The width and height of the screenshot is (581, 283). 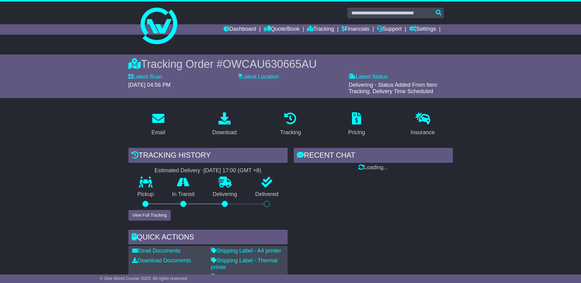 What do you see at coordinates (389, 30) in the screenshot?
I see `a: Support` at bounding box center [389, 30].